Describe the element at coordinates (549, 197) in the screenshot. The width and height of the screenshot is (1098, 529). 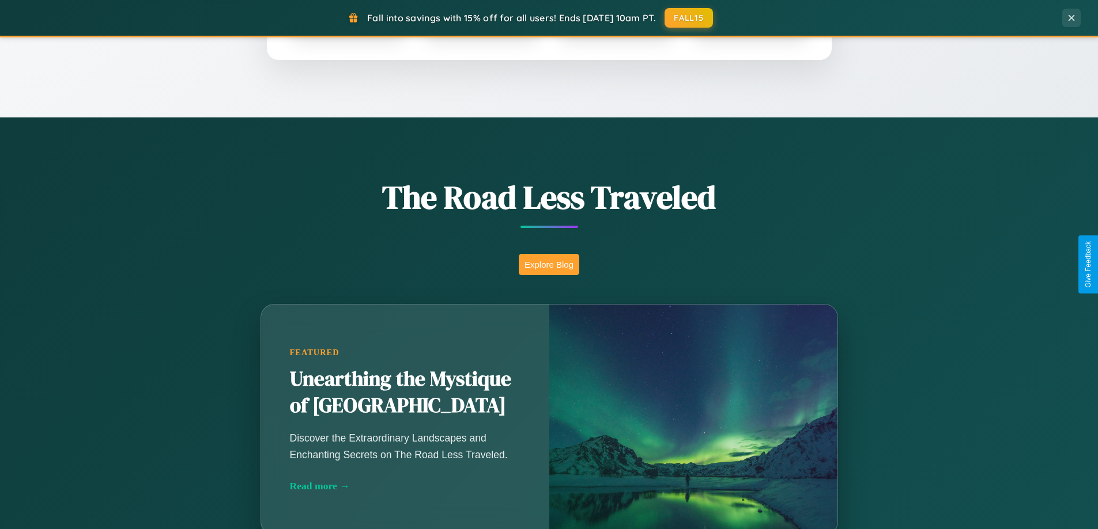
I see `h1: The Road Less Traveled` at that location.